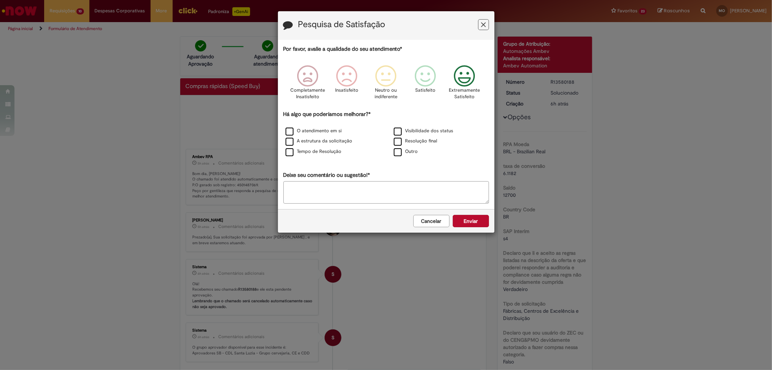 The width and height of the screenshot is (772, 370). I want to click on p: Neutro ou indiferente, so click(386, 93).